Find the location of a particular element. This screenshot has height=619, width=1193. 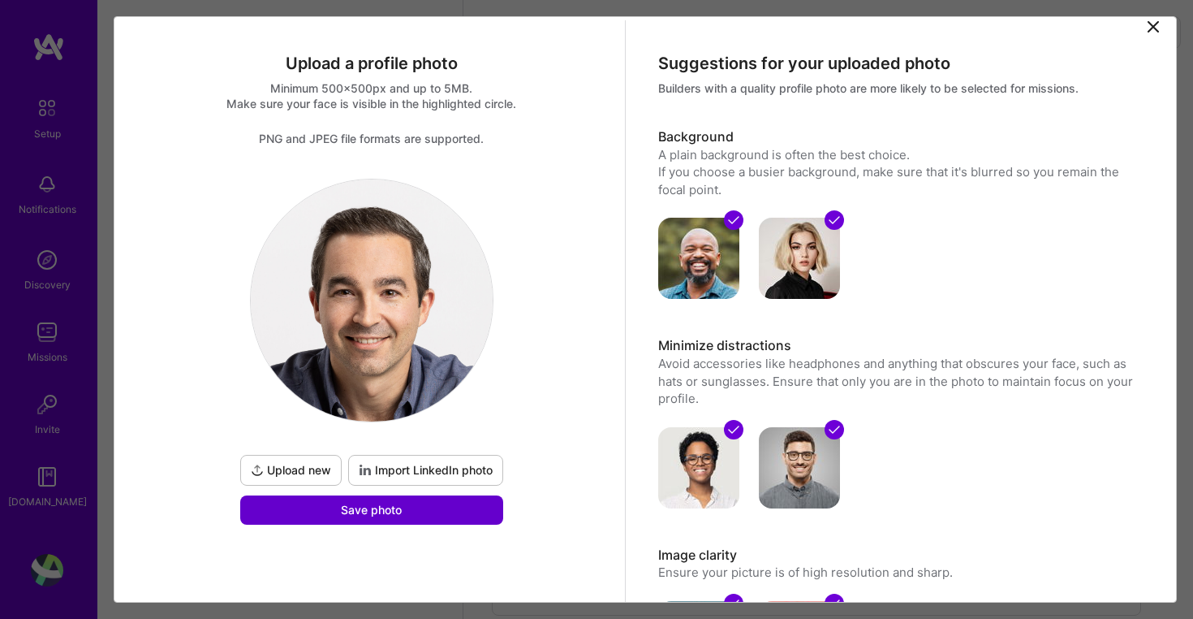

img: logo is located at coordinates (372, 300).